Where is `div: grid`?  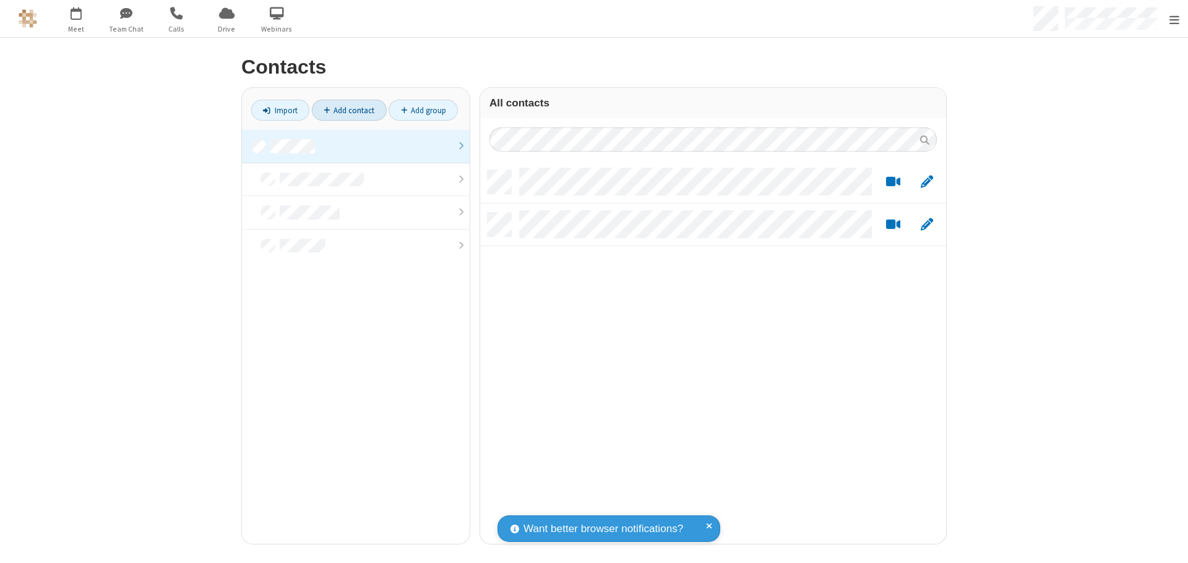 div: grid is located at coordinates (713, 352).